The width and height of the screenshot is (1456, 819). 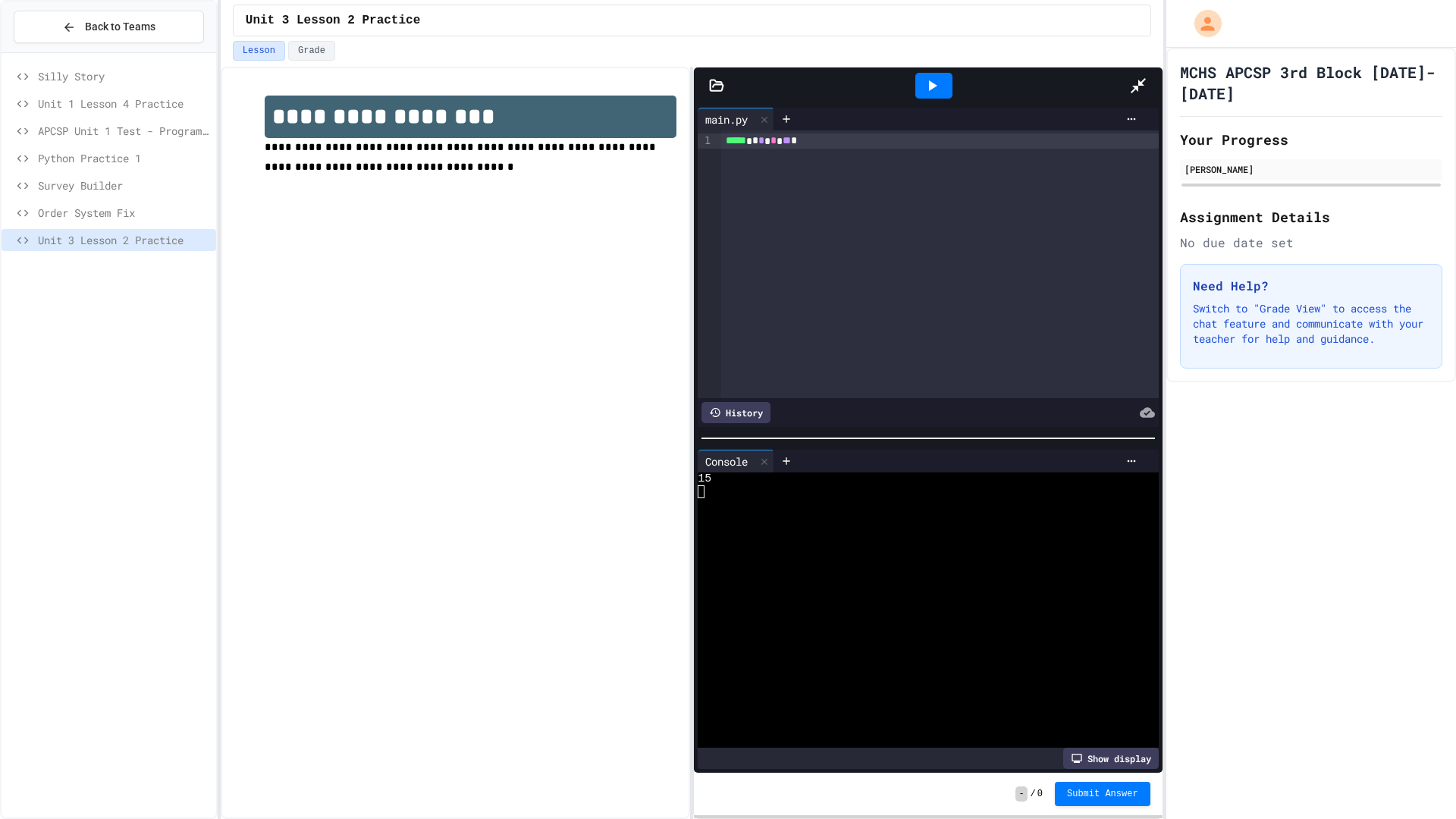 I want to click on div: Show display, so click(x=1111, y=758).